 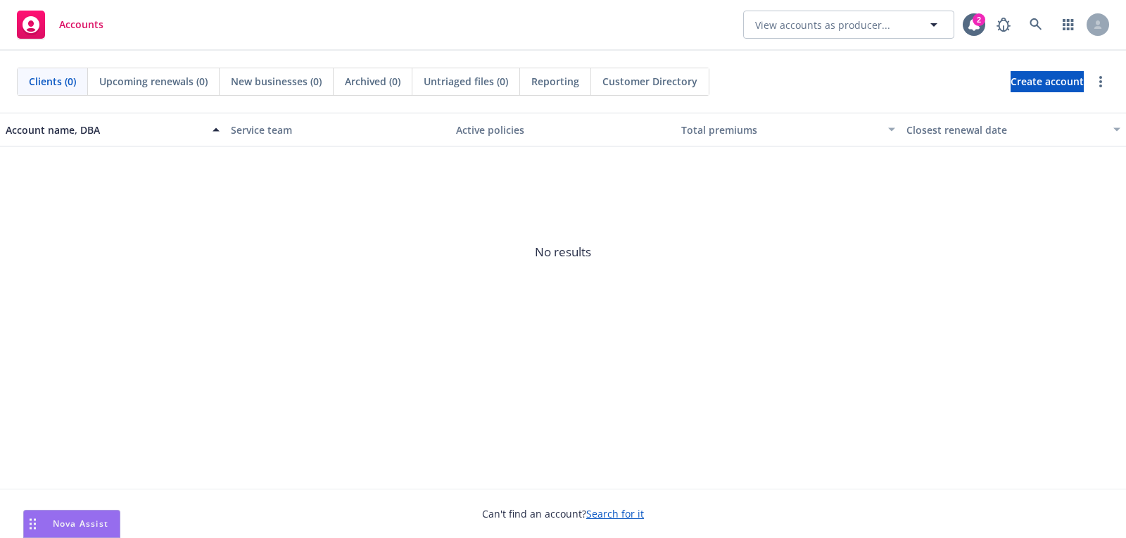 I want to click on div: Service team, so click(x=338, y=129).